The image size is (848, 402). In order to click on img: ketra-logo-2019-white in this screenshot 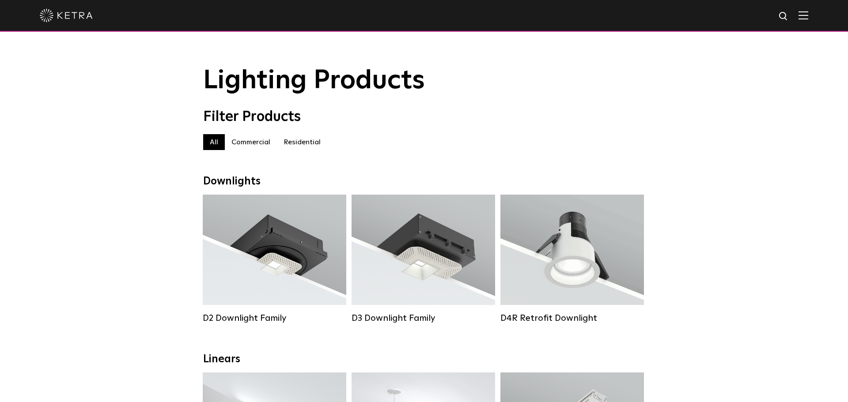, I will do `click(66, 15)`.